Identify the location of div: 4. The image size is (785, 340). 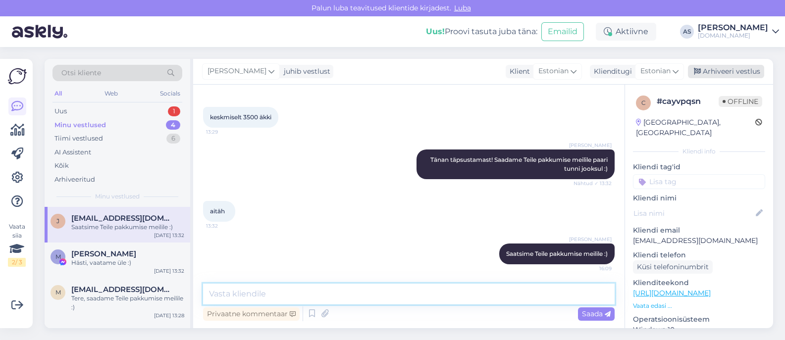
(173, 125).